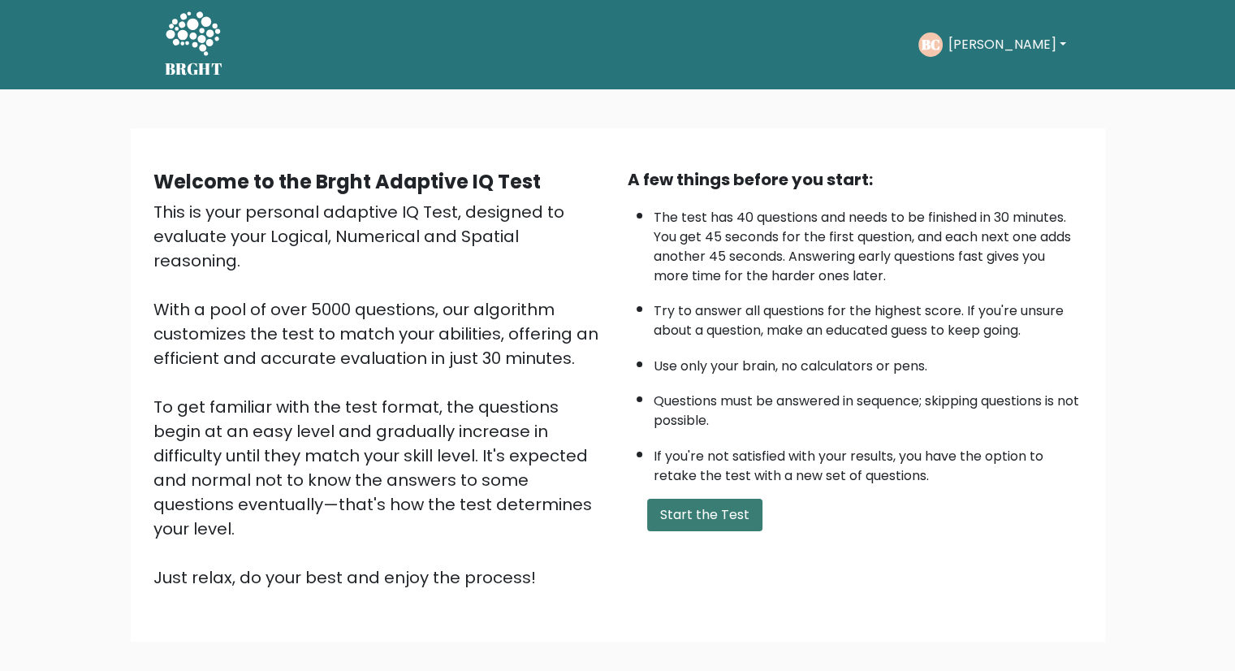 This screenshot has width=1235, height=671. What do you see at coordinates (705, 515) in the screenshot?
I see `button: Start the Test` at bounding box center [705, 515].